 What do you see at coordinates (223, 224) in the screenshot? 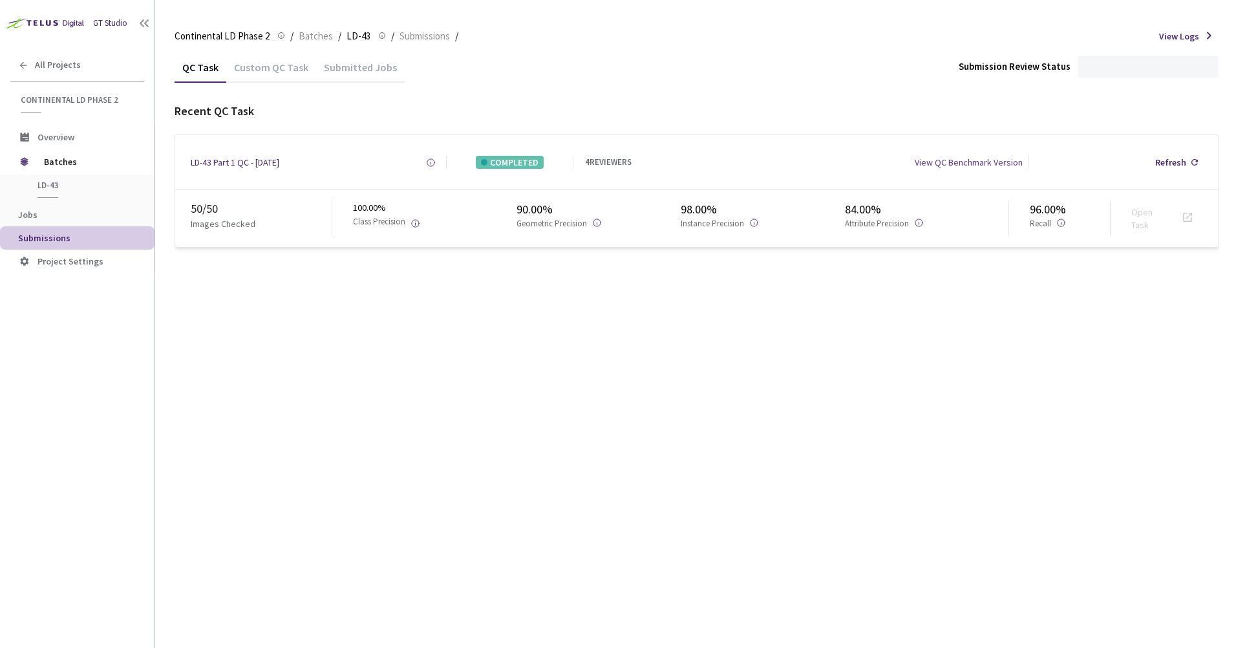
I see `p: Images Checked` at bounding box center [223, 224].